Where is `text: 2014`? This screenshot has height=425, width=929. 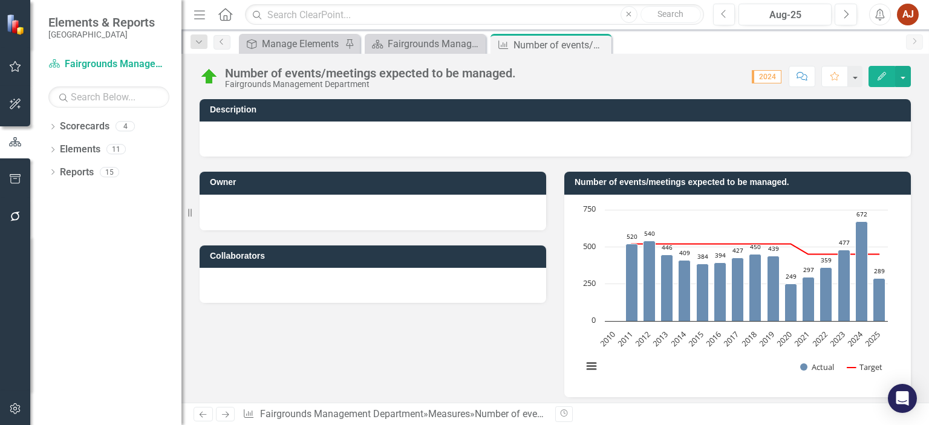
text: 2014 is located at coordinates (678, 338).